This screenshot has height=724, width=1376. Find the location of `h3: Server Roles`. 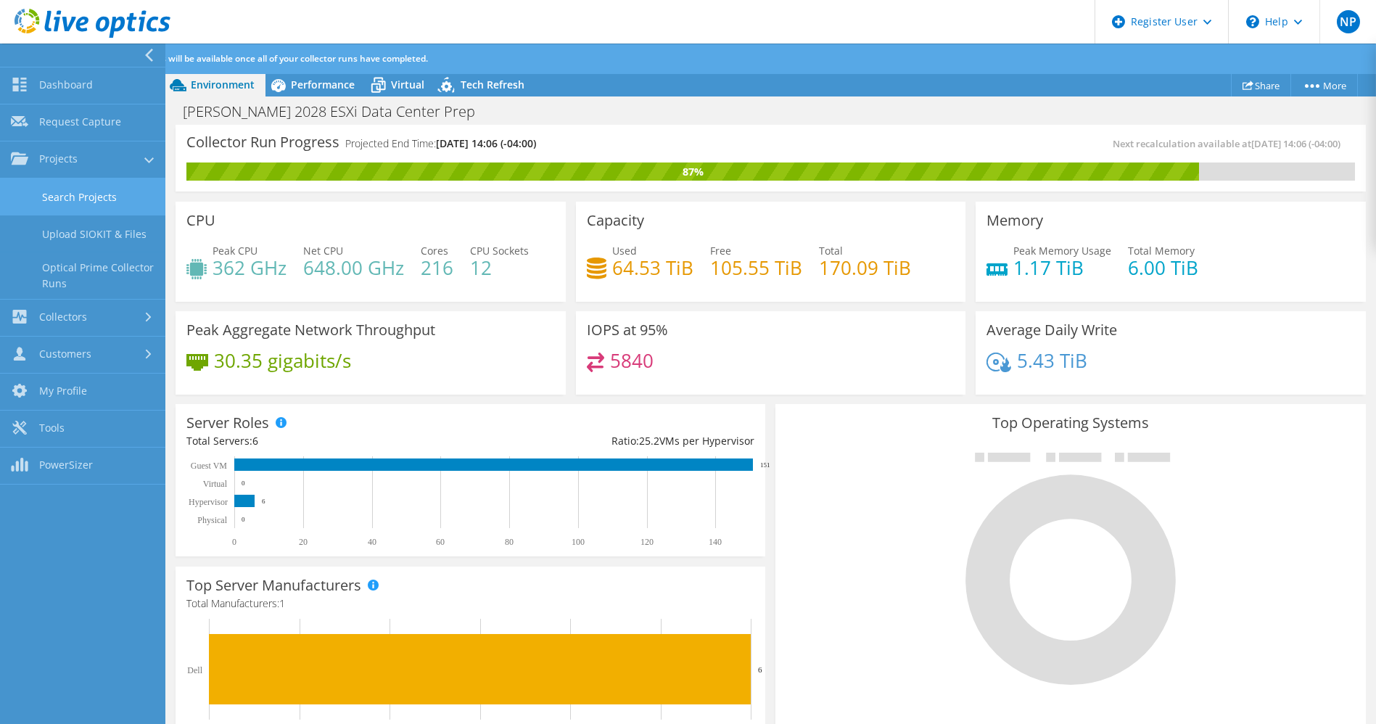

h3: Server Roles is located at coordinates (228, 423).